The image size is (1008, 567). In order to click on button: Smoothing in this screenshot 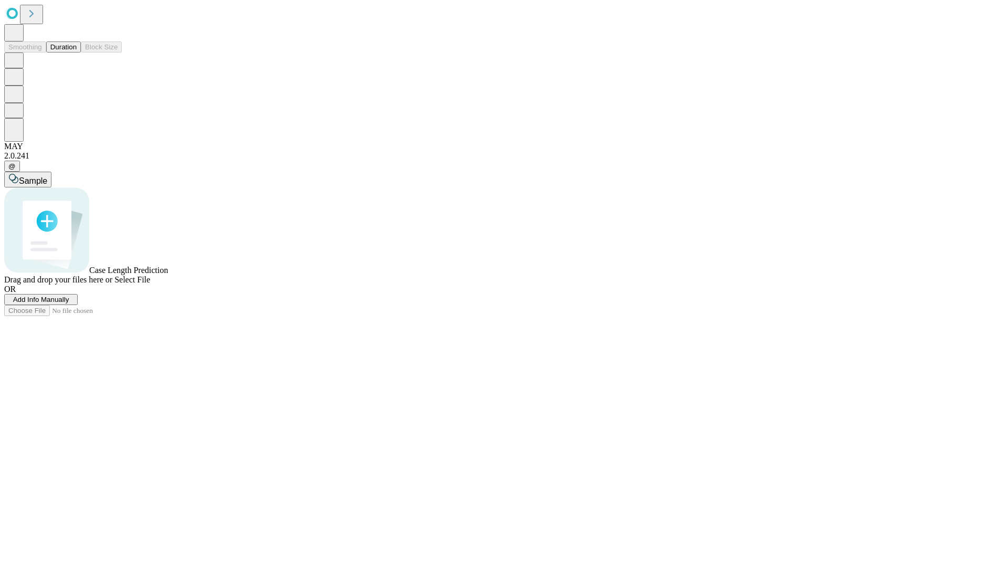, I will do `click(25, 47)`.